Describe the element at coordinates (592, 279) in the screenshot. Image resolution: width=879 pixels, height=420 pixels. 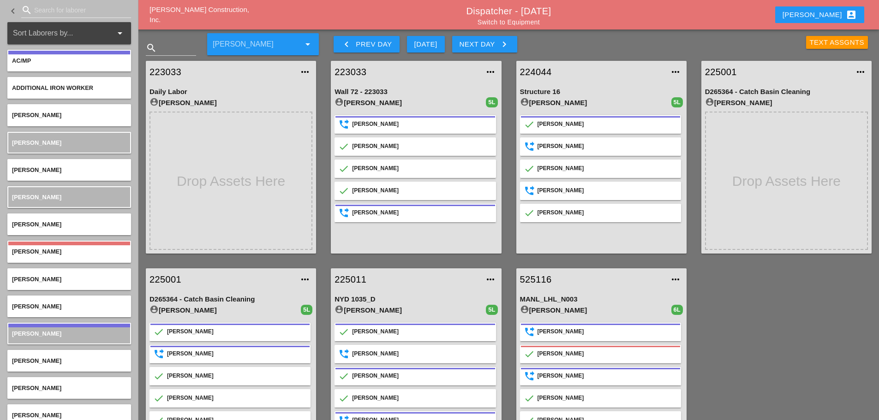
I see `a: 525116` at that location.